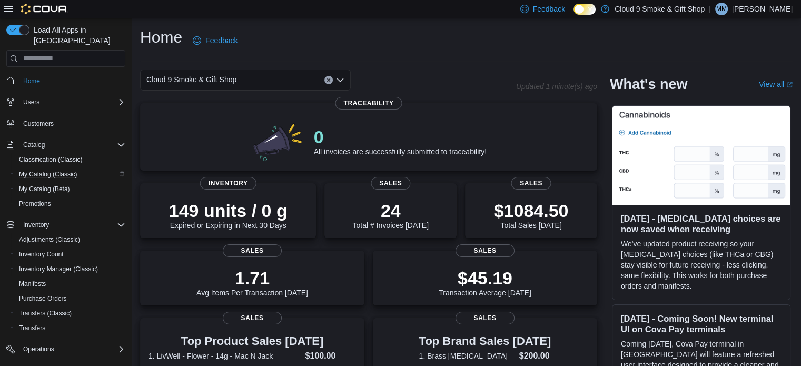  I want to click on p: 149 units / 0 g, so click(228, 211).